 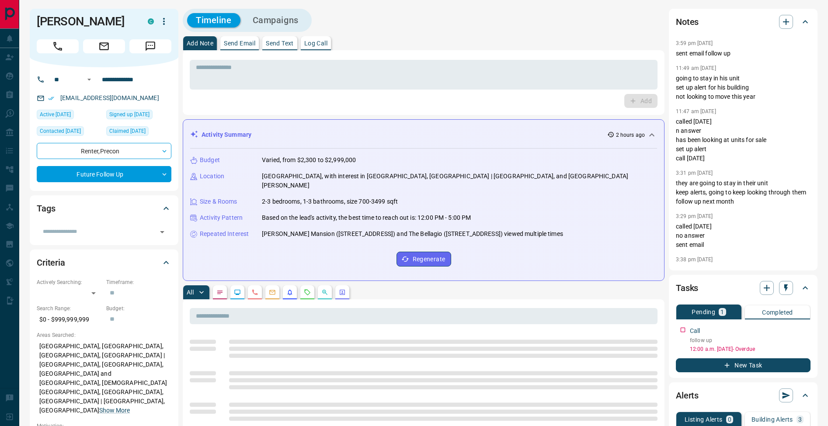 I want to click on p: Activity Pattern, so click(x=221, y=218).